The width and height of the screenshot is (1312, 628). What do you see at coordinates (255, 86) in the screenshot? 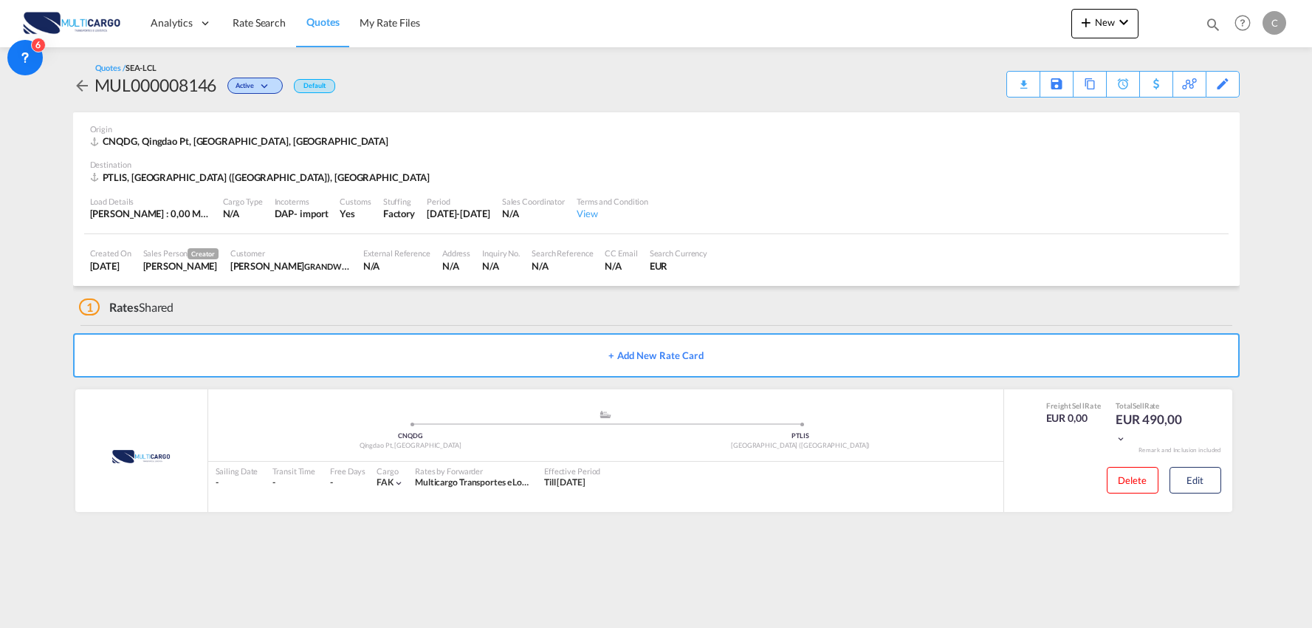
I see `div: Change Status Here` at bounding box center [255, 86].